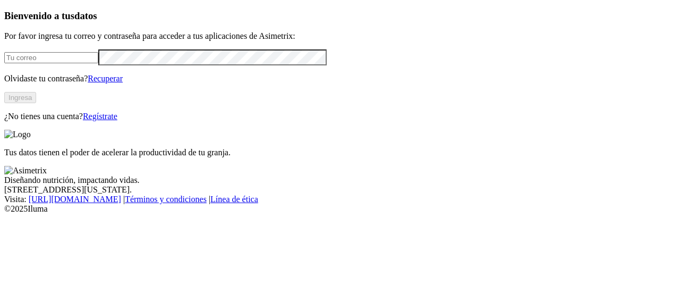 The width and height of the screenshot is (680, 293). What do you see at coordinates (340, 209) in the screenshot?
I see `div: © 2025 Iluma` at bounding box center [340, 209].